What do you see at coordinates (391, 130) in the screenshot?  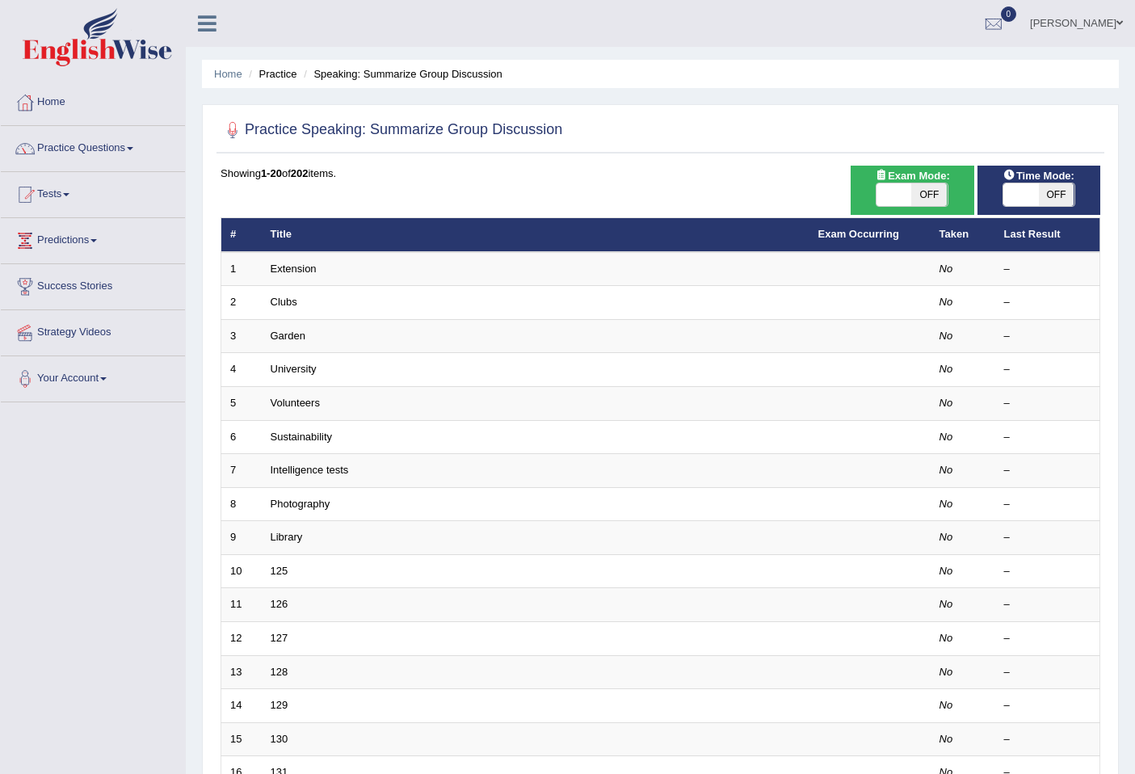 I see `h2: Practice Speaking: Summarize Group Discussion` at bounding box center [391, 130].